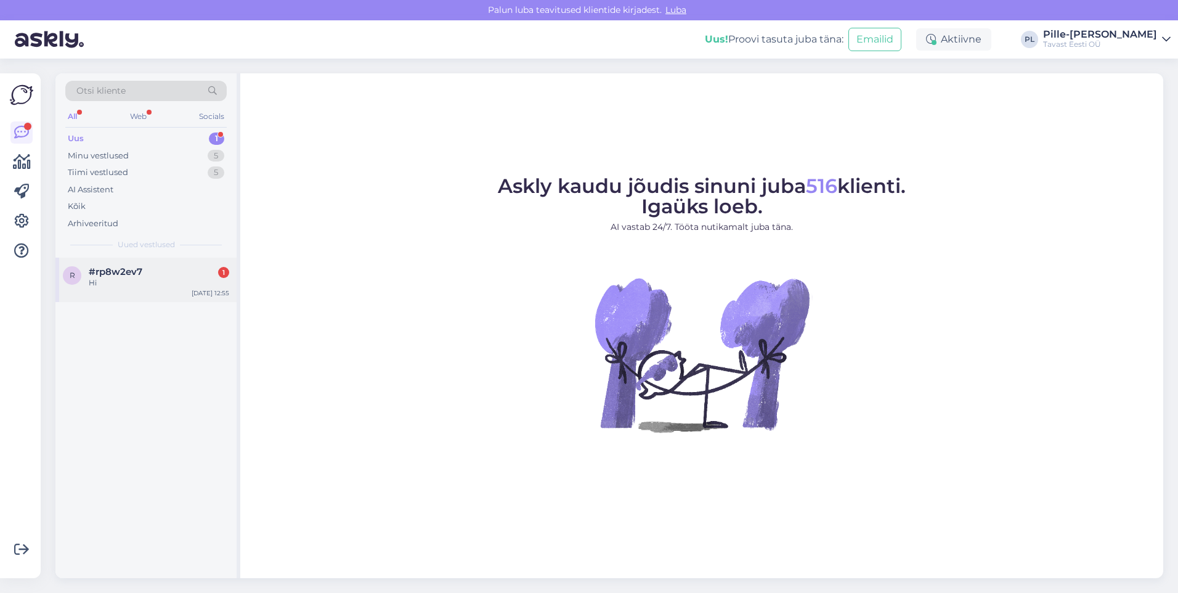  What do you see at coordinates (72, 275) in the screenshot?
I see `span: r` at bounding box center [72, 275].